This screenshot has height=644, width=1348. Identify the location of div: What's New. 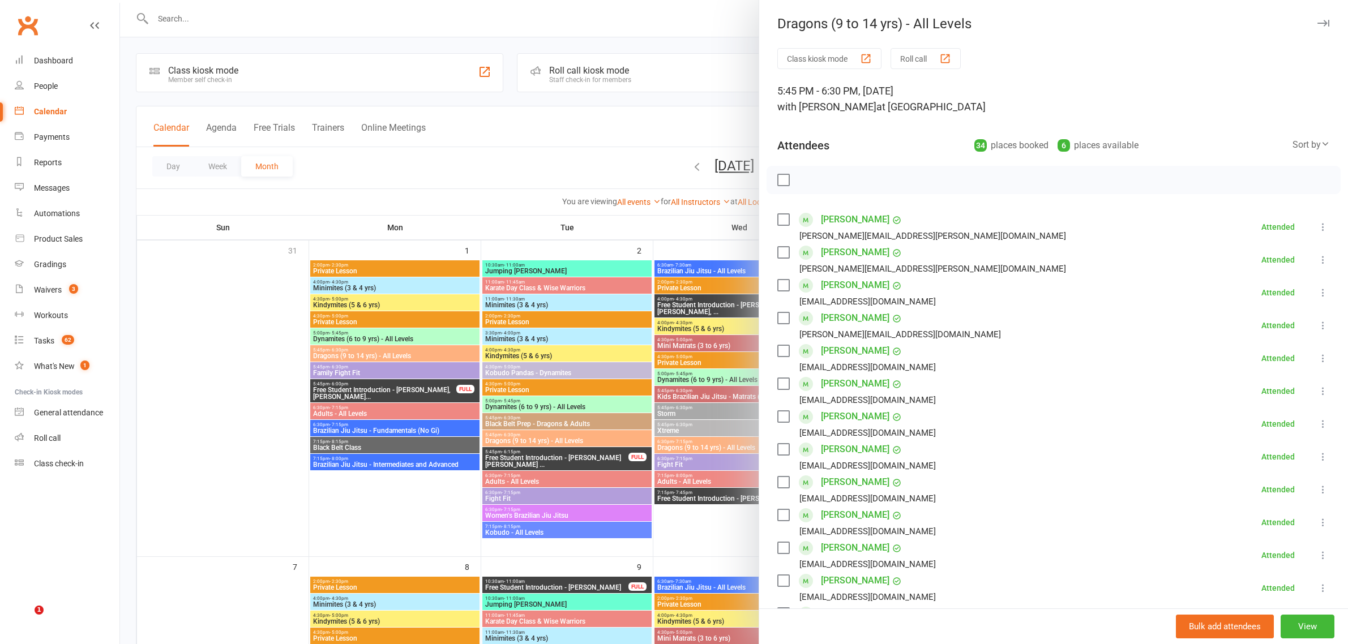
(54, 366).